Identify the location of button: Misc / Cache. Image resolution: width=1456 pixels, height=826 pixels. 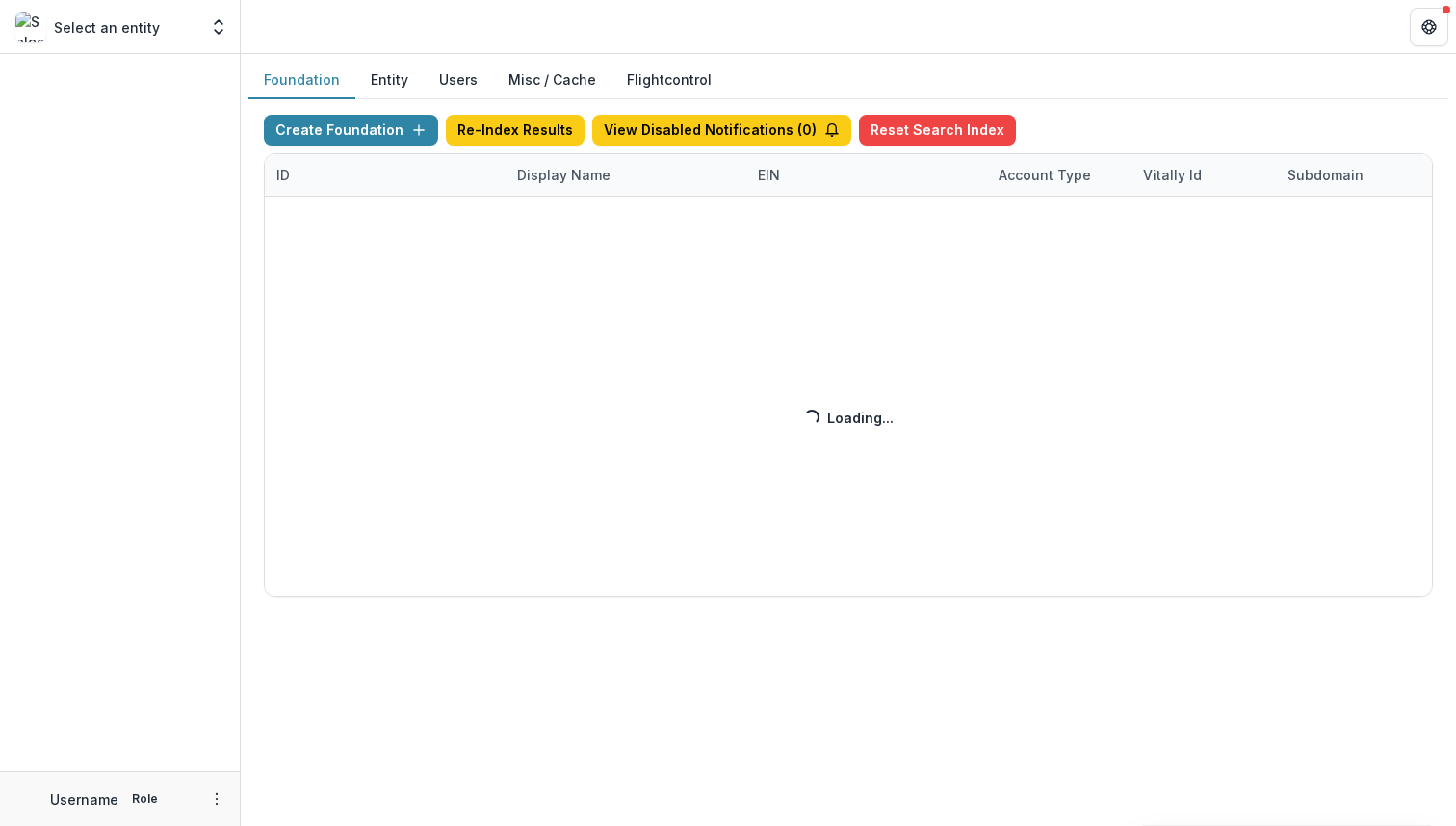
(552, 80).